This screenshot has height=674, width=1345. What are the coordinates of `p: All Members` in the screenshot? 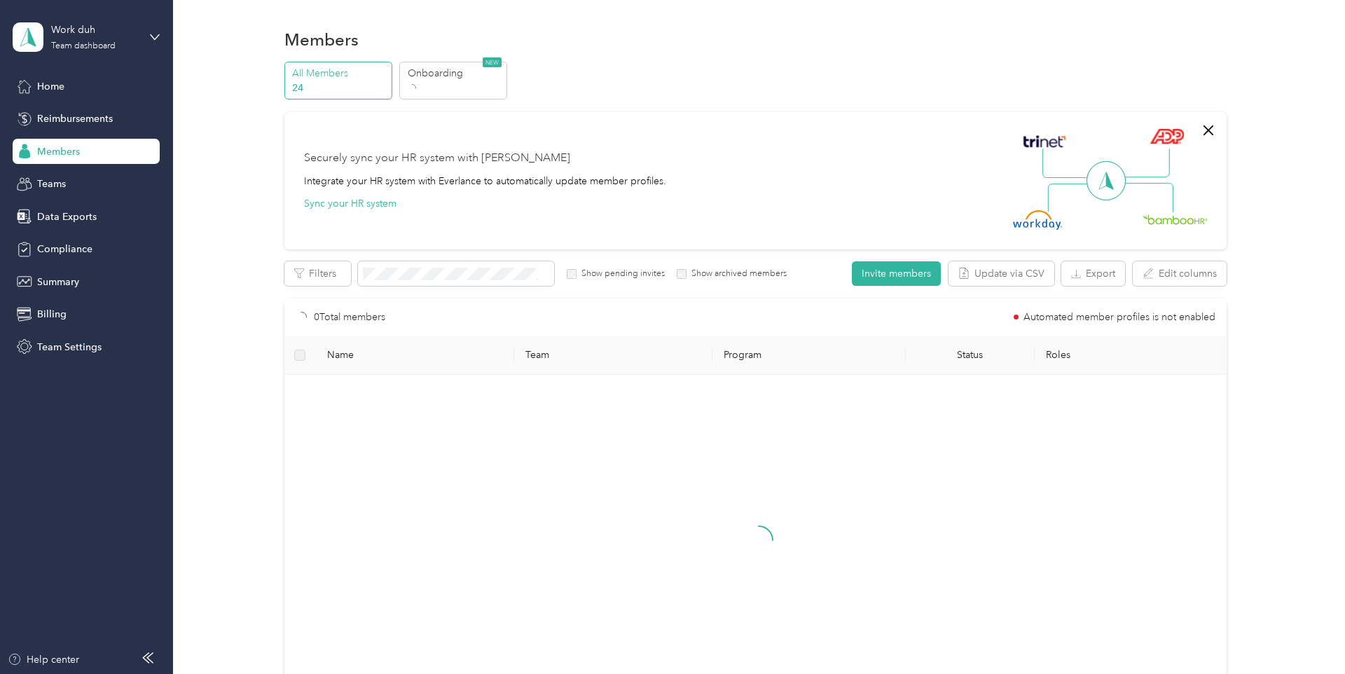 It's located at (340, 73).